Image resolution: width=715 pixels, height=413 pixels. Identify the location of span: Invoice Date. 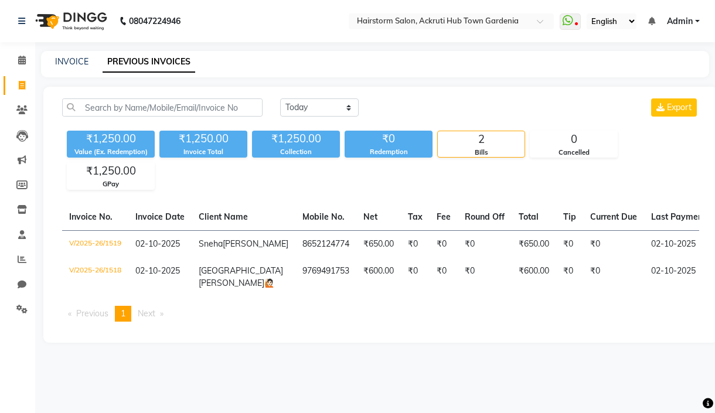
(160, 217).